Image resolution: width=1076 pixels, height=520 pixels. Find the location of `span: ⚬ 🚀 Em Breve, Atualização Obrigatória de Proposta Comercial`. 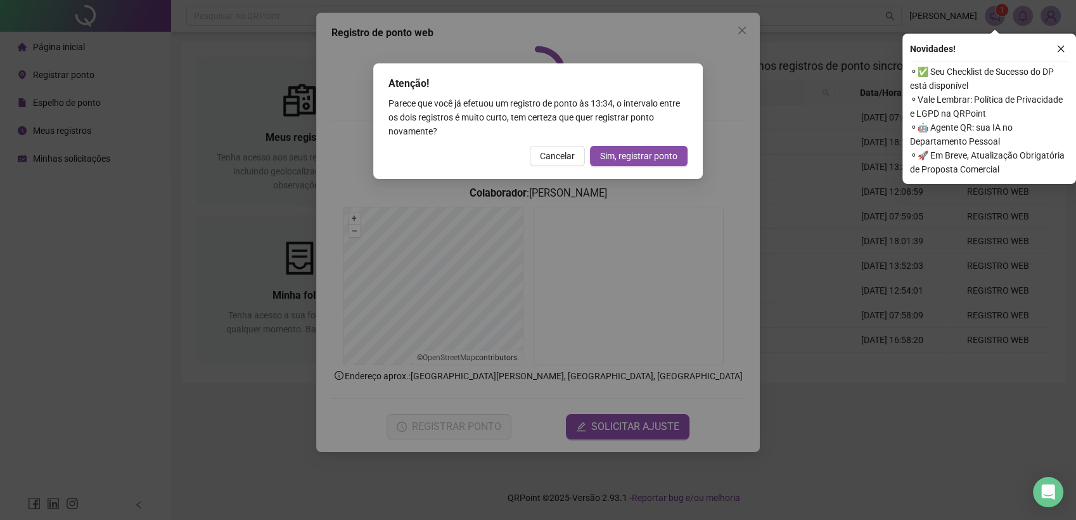

span: ⚬ 🚀 Em Breve, Atualização Obrigatória de Proposta Comercial is located at coordinates (989, 162).